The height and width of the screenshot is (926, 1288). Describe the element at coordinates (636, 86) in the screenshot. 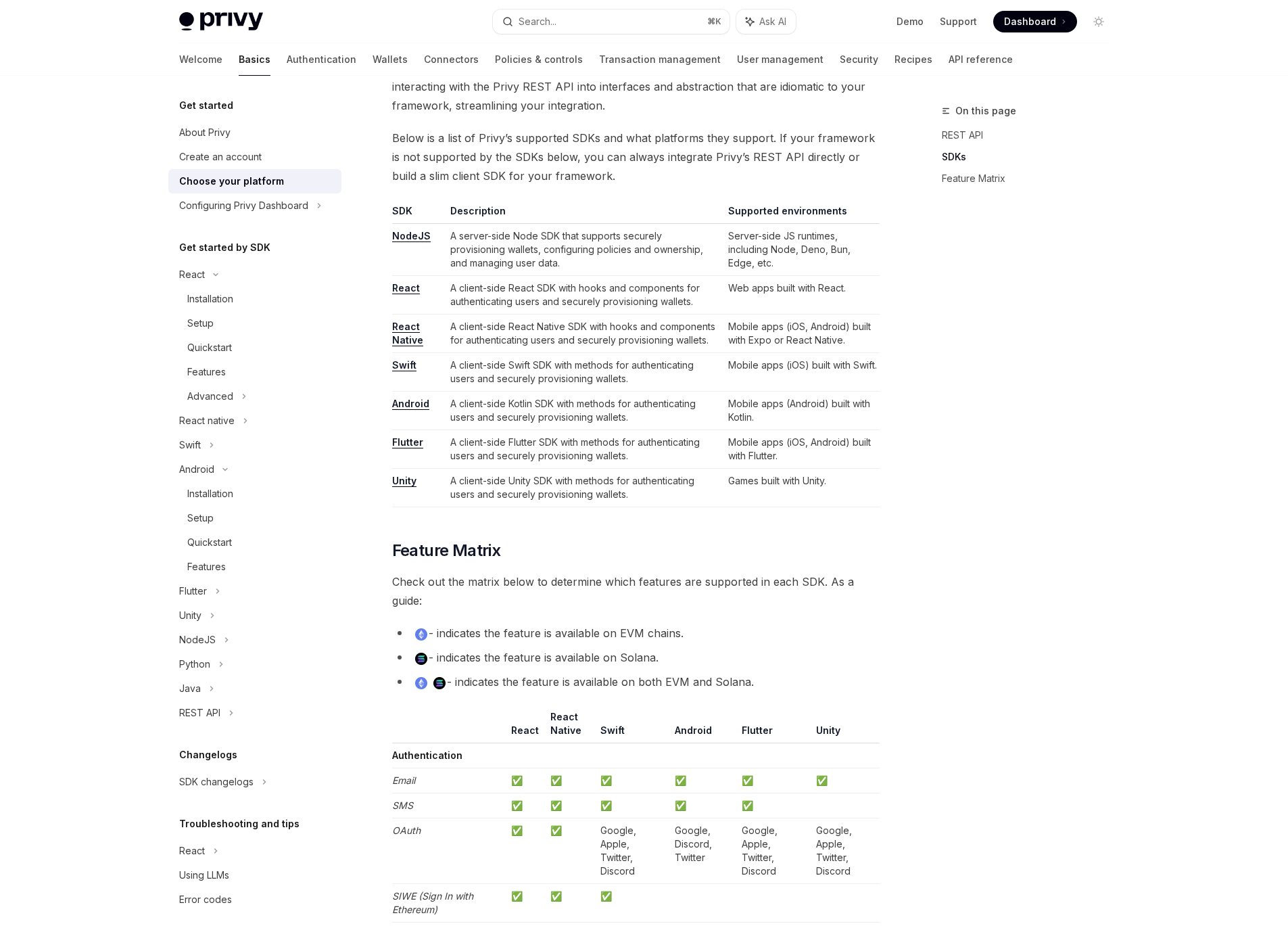

I see `span: Privy also offers multiple SDKs for various languages and frameworks. These SDKs wrap interacting...` at that location.